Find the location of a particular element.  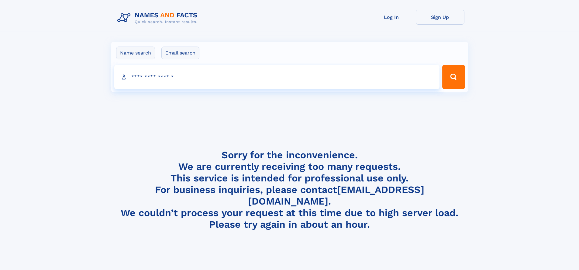

a: Log In is located at coordinates (392, 17).